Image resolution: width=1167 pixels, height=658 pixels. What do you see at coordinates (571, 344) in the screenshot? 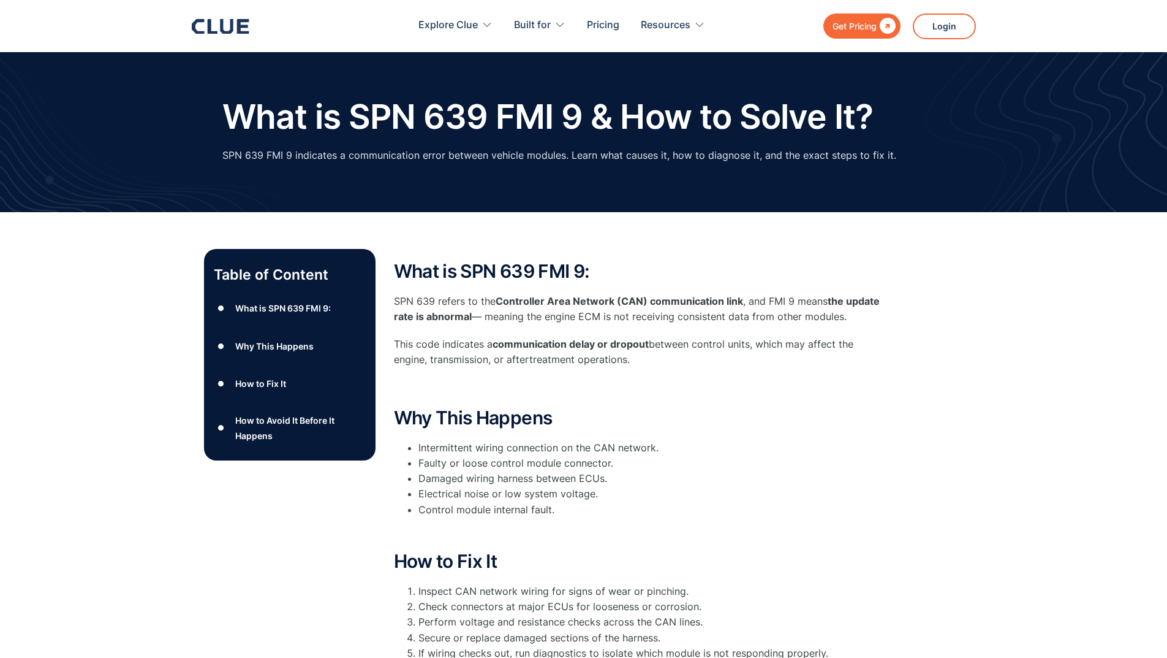
I see `strong: communication delay or dropout` at bounding box center [571, 344].